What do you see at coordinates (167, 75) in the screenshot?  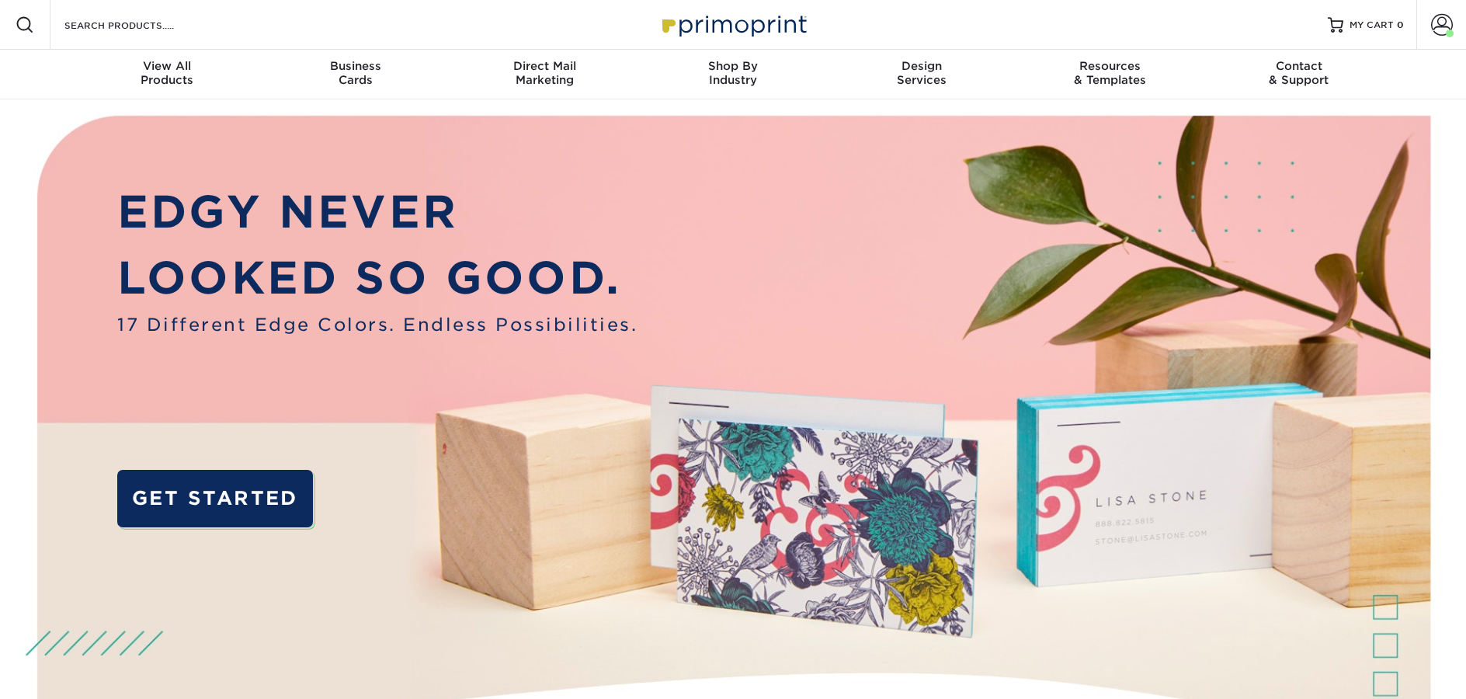 I see `a: View AllProducts` at bounding box center [167, 75].